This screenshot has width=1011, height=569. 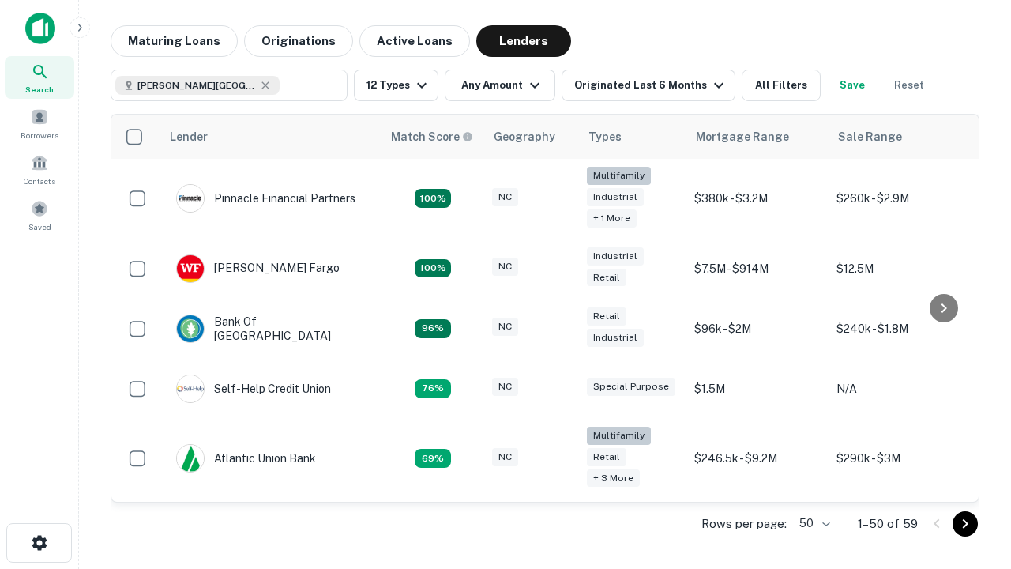 What do you see at coordinates (757, 329) in the screenshot?
I see `td: $96k - $2M` at bounding box center [757, 329].